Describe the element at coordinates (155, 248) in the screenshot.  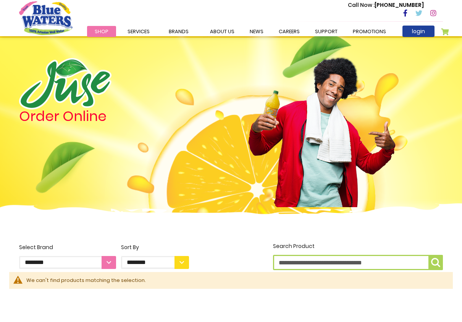
I see `div: Sort By` at that location.